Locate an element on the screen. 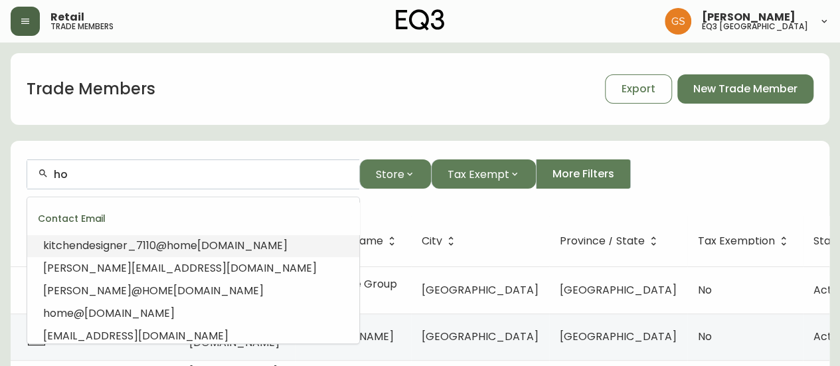  span: Retail is located at coordinates (67, 17).